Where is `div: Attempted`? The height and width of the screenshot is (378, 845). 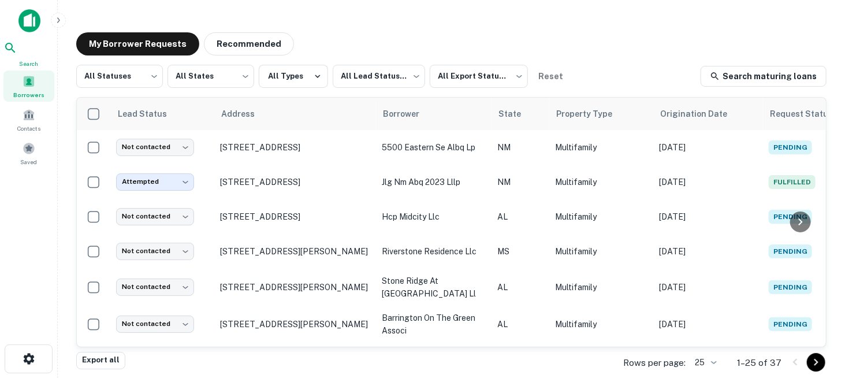
div: Attempted is located at coordinates (155, 181).